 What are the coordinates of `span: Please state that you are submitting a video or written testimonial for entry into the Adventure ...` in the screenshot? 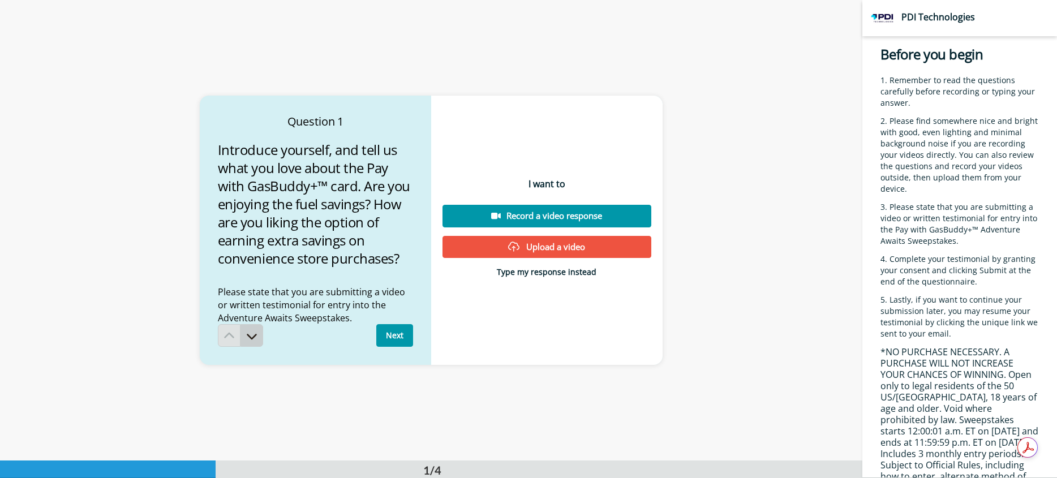 It's located at (312, 305).